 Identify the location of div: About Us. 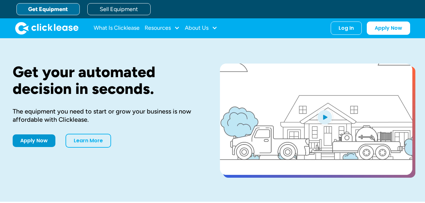
(201, 28).